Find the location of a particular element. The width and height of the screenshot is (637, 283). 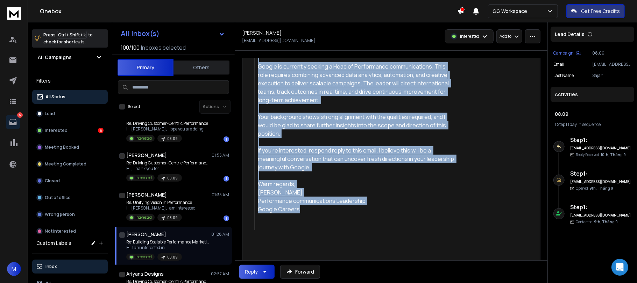

button: All Status is located at coordinates (70, 97).